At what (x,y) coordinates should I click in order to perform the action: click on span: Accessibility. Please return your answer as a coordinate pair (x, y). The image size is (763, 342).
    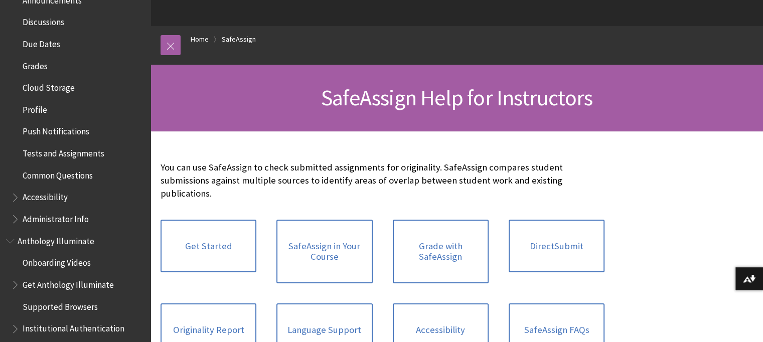
    Looking at the image, I should click on (45, 196).